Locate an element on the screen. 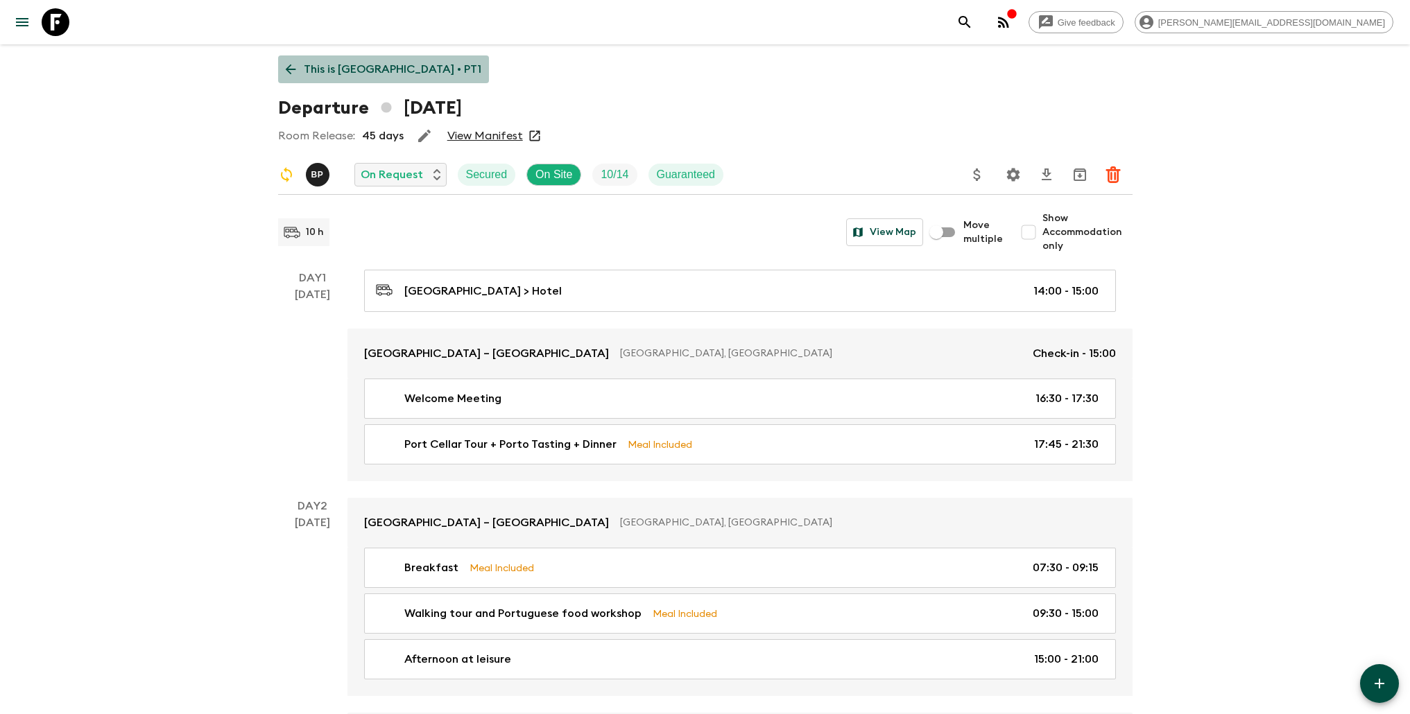 Image resolution: width=1410 pixels, height=714 pixels. div: Secured is located at coordinates (487, 175).